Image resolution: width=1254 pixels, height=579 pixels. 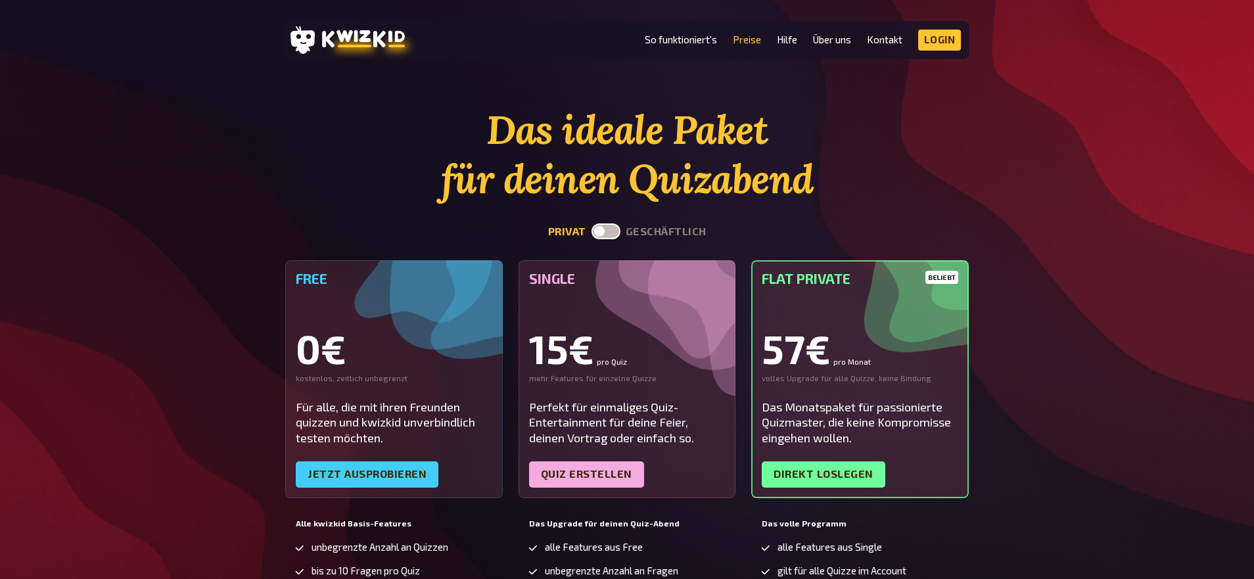 What do you see at coordinates (394, 524) in the screenshot?
I see `h5: Alle kwizkid Basis-Features` at bounding box center [394, 524].